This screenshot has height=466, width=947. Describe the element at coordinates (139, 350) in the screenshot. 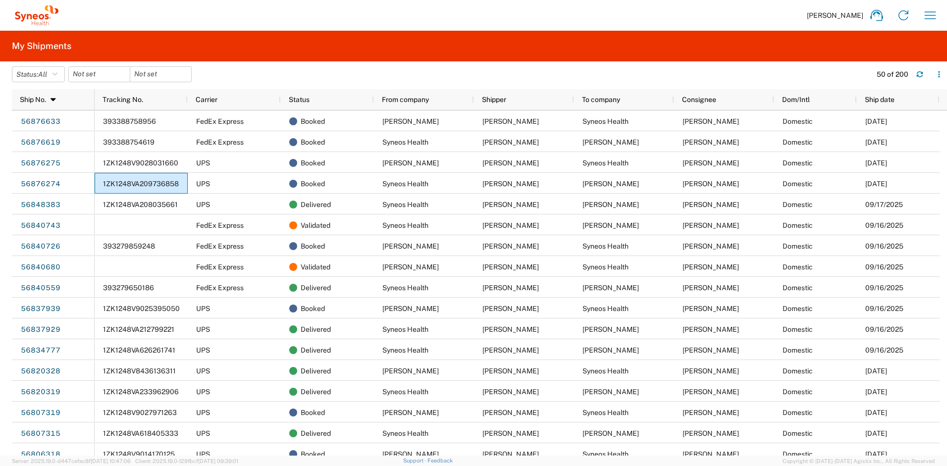

I see `span: 1ZK1248VA626261741` at that location.